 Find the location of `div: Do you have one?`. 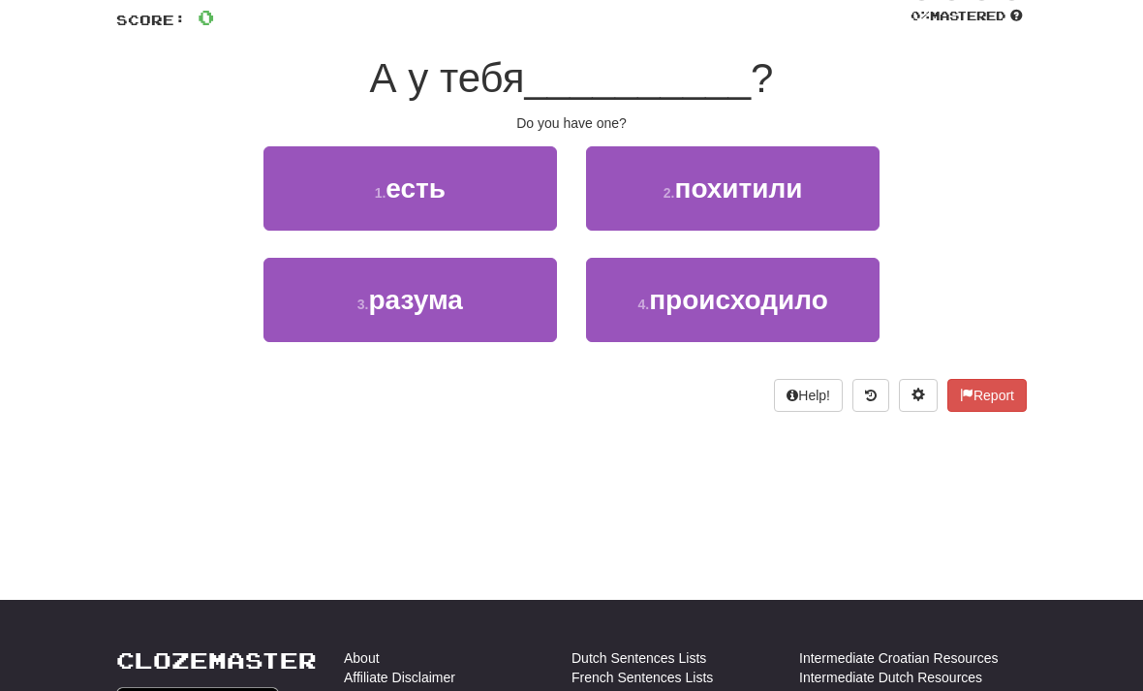

div: Do you have one? is located at coordinates (572, 123).